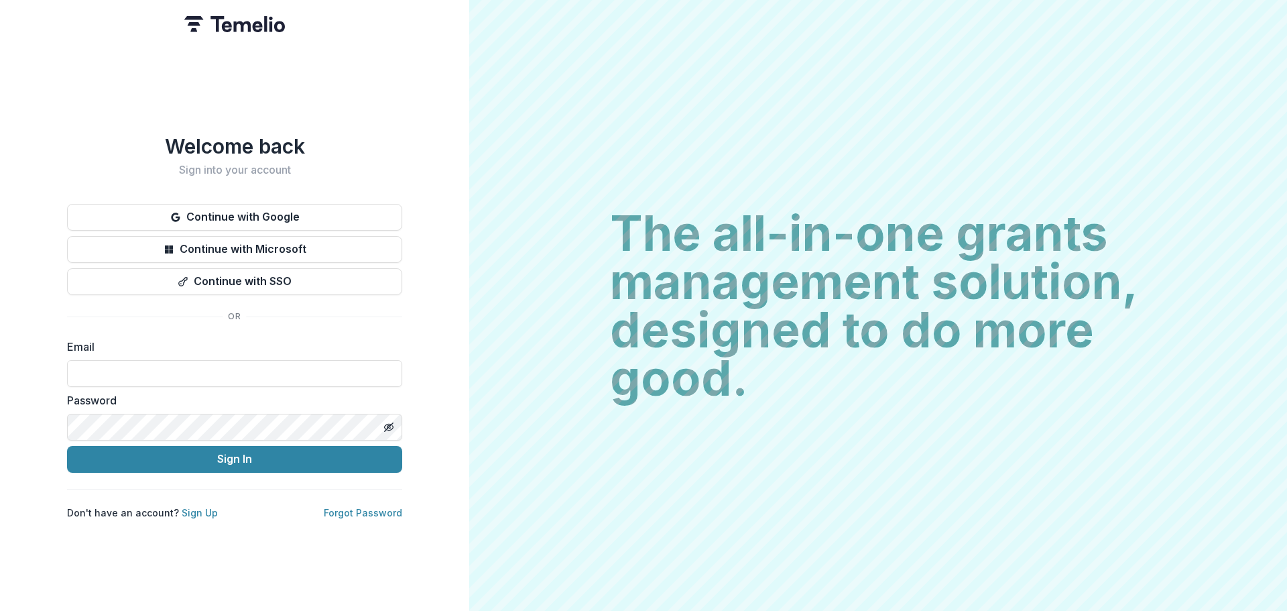 The height and width of the screenshot is (611, 1287). Describe the element at coordinates (142, 512) in the screenshot. I see `p: Don't have an account?` at that location.